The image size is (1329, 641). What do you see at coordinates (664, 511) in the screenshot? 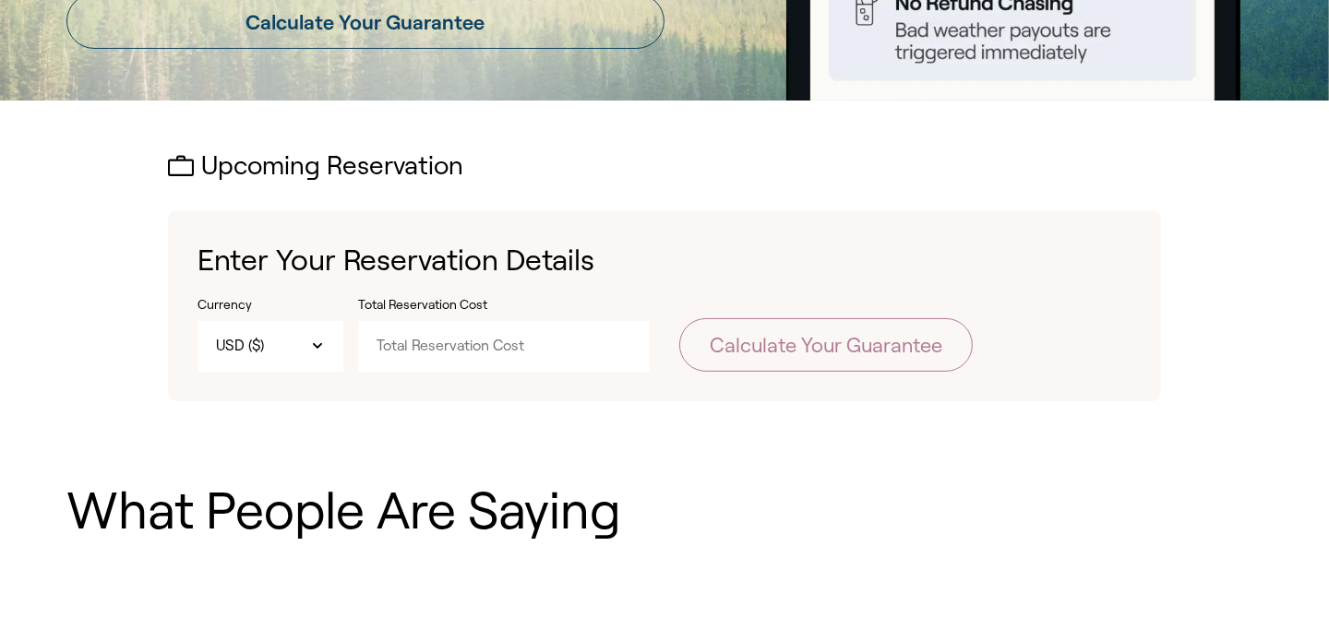
I see `h1: What People Are Saying` at bounding box center [664, 511].